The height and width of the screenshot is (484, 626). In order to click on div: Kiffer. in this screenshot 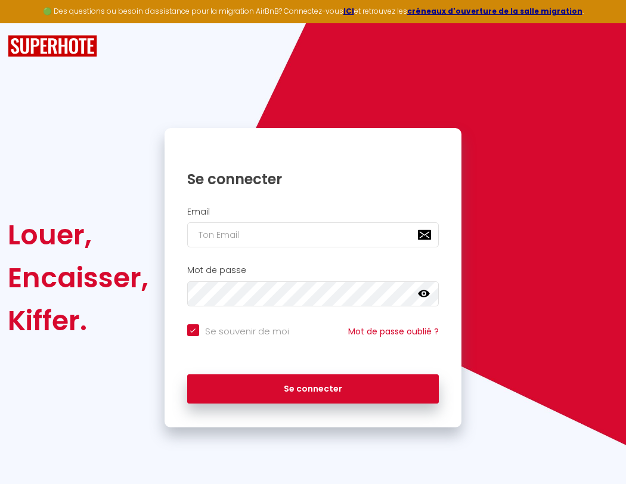, I will do `click(78, 321)`.